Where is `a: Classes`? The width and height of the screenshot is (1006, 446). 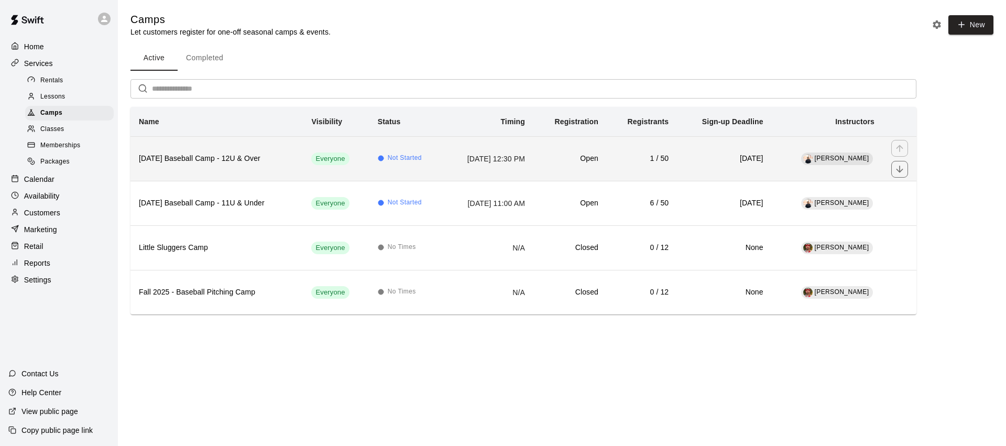 a: Classes is located at coordinates (71, 129).